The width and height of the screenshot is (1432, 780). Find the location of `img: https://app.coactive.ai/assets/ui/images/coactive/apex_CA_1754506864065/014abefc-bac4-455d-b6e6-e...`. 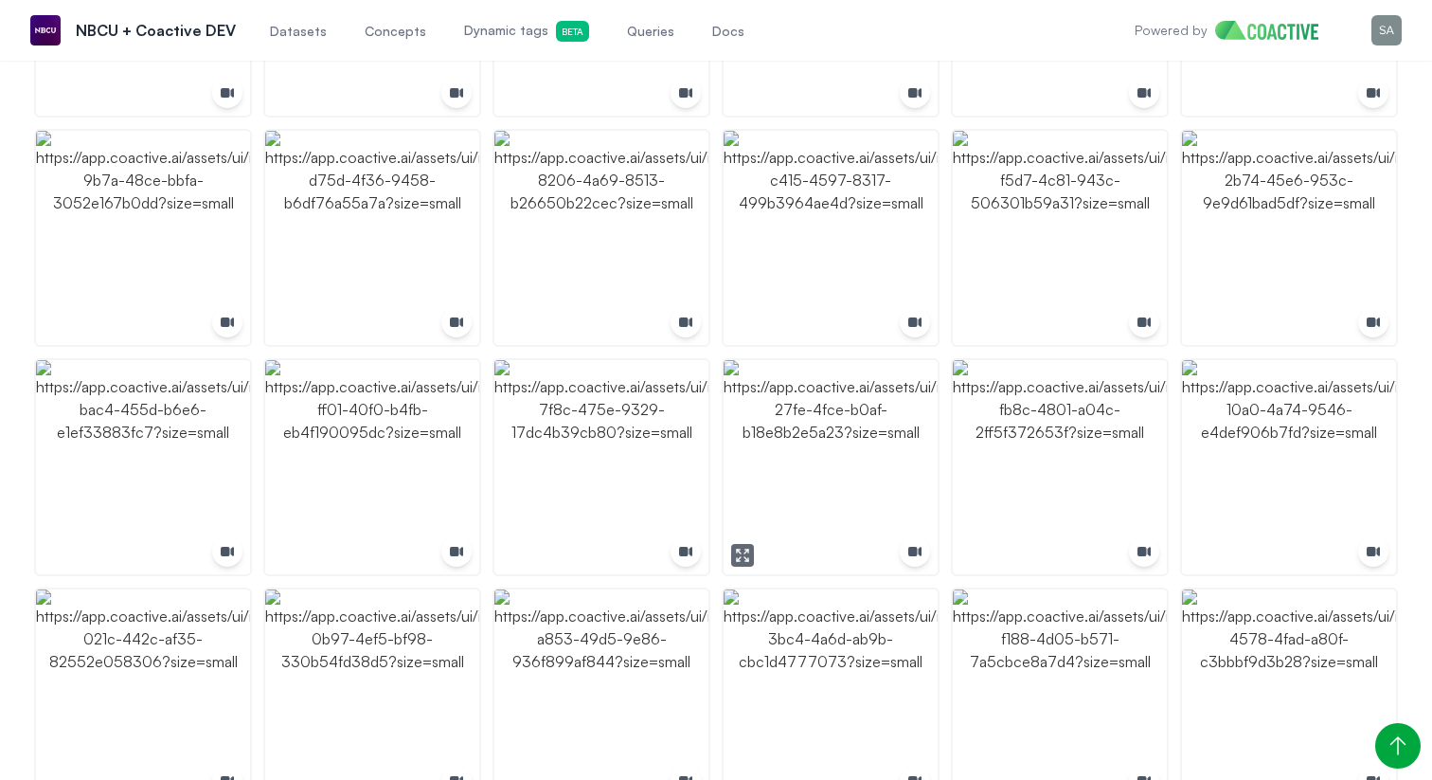

img: https://app.coactive.ai/assets/ui/images/coactive/apex_CA_1754506864065/014abefc-bac4-455d-b6e6-e... is located at coordinates (143, 467).